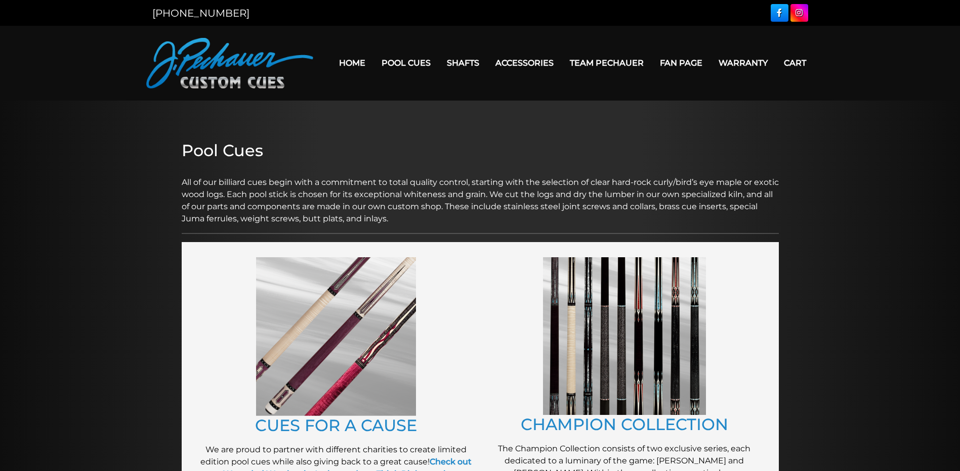 This screenshot has width=960, height=471. Describe the element at coordinates (606, 63) in the screenshot. I see `a: Team Pechauer` at that location.